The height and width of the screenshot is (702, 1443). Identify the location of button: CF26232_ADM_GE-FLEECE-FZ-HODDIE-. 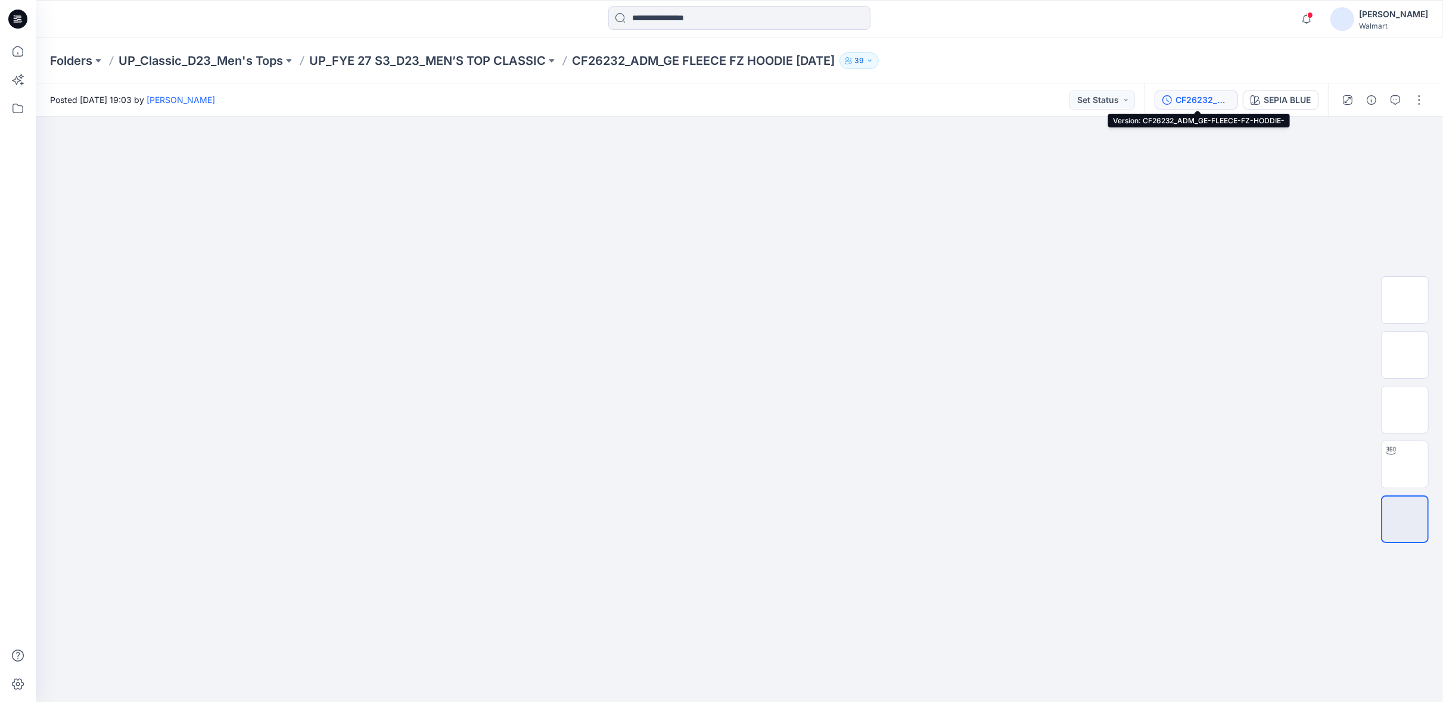
(1196, 100).